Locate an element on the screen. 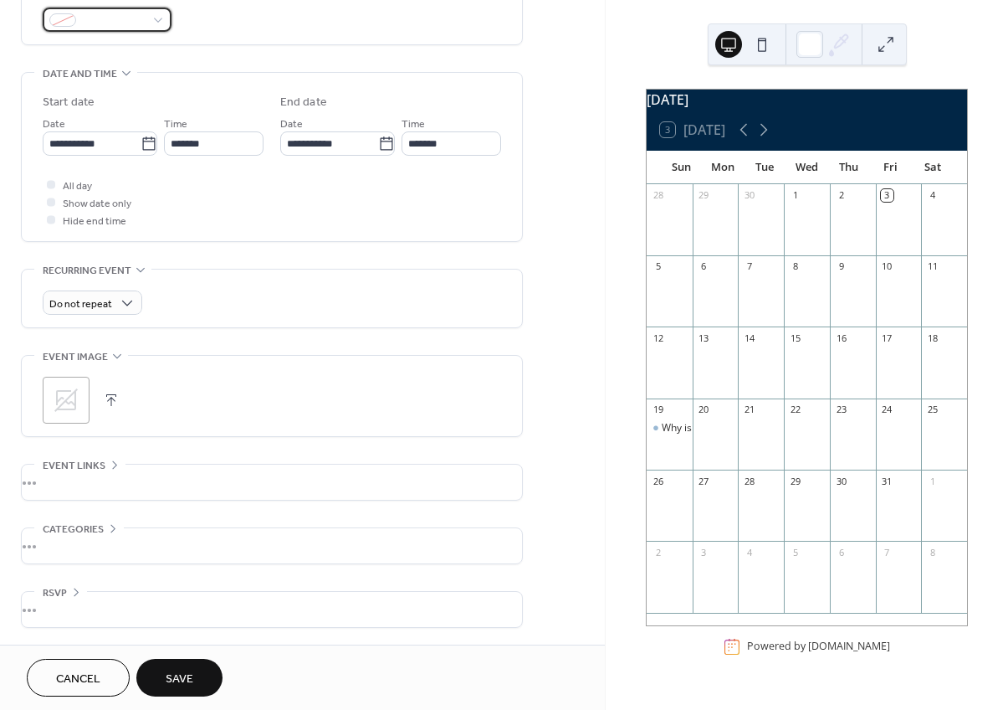 This screenshot has width=1008, height=710. div: 27 is located at coordinates (704, 480).